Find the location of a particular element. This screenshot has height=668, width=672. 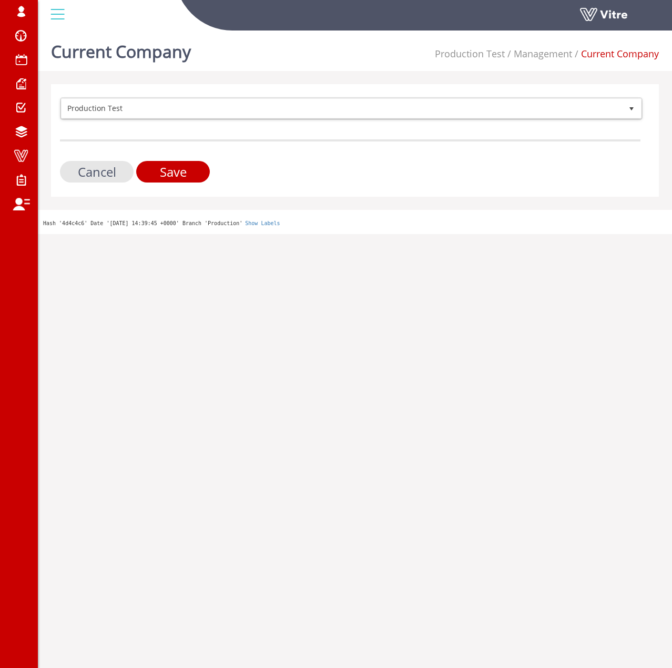

a: Show Labels is located at coordinates (262, 223).